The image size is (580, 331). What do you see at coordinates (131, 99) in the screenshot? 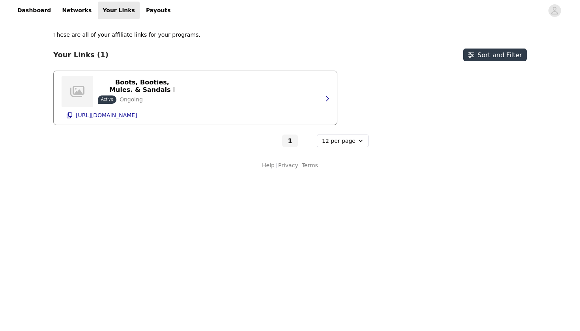
I see `p: Ongoing` at bounding box center [131, 99].